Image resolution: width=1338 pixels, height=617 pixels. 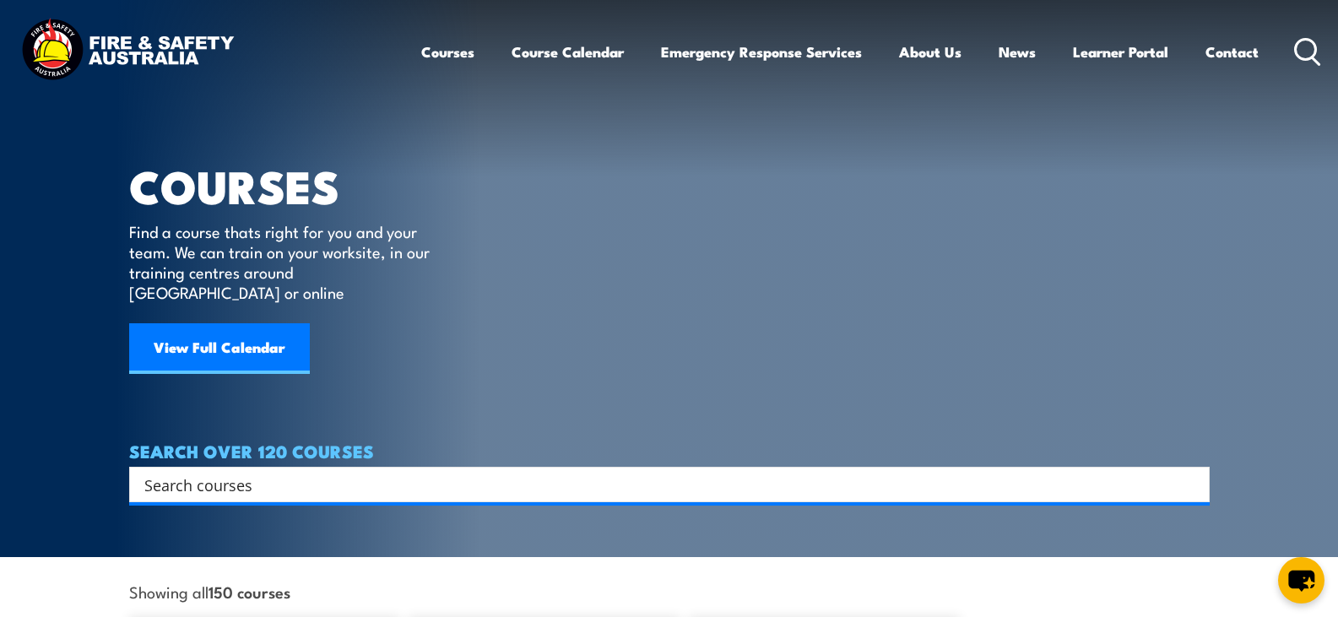 What do you see at coordinates (567, 51) in the screenshot?
I see `a: Course Calendar` at bounding box center [567, 51].